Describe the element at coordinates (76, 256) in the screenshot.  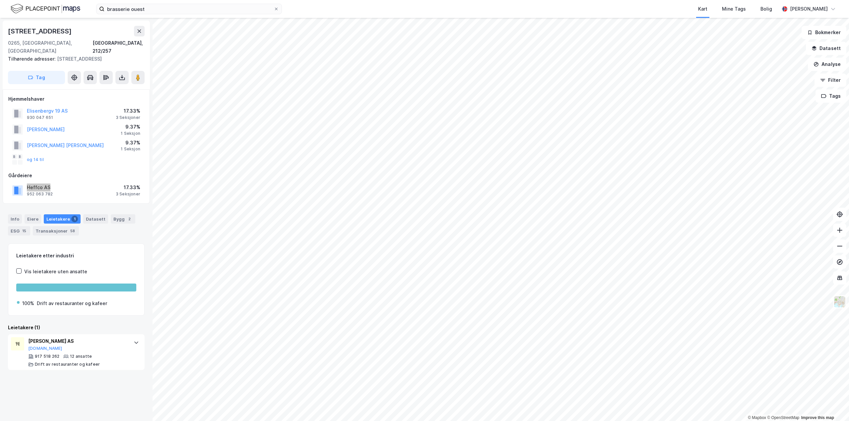
I see `div: Leietakere etter industri` at that location.